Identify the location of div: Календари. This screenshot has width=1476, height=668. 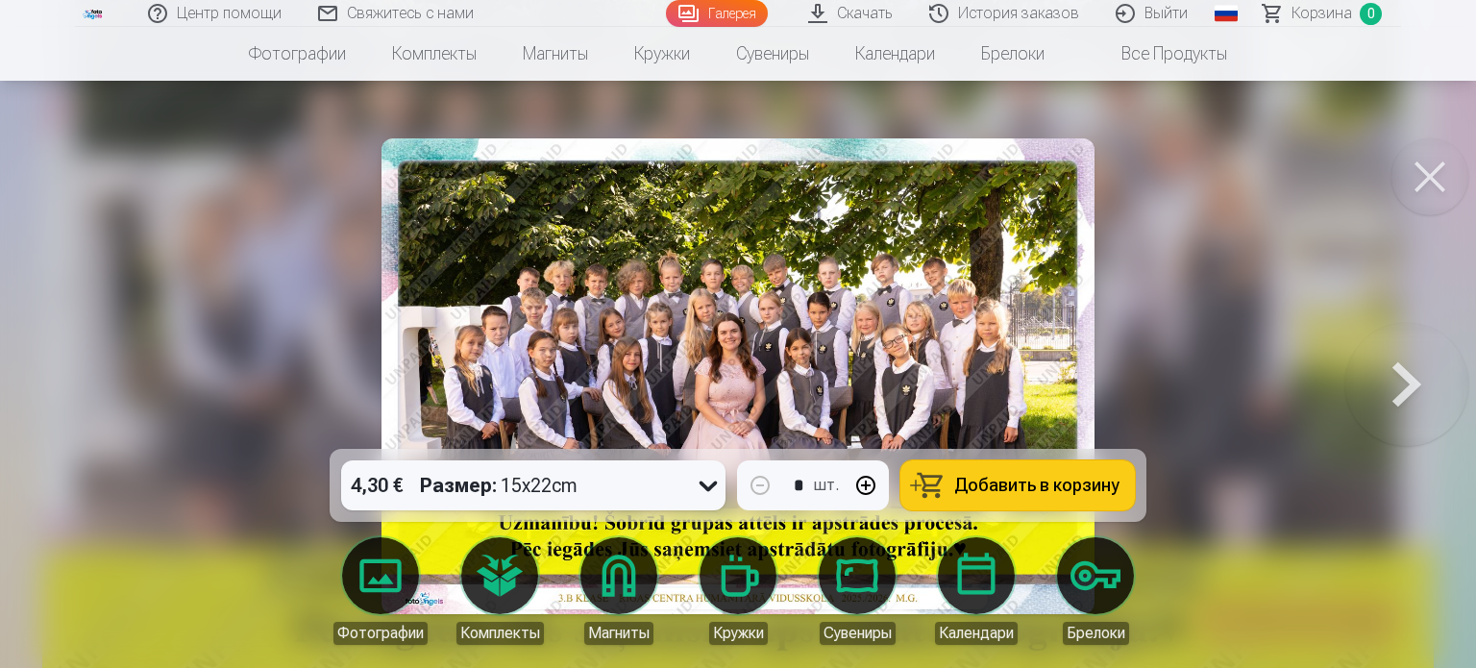
(976, 633).